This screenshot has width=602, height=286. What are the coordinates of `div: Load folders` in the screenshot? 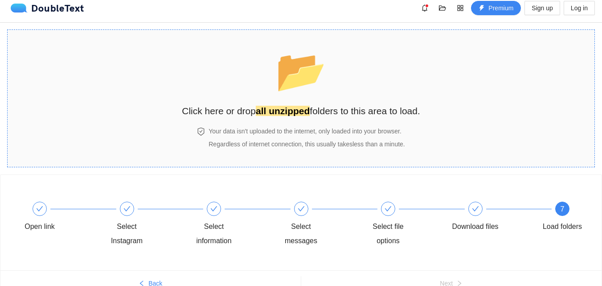 It's located at (563, 226).